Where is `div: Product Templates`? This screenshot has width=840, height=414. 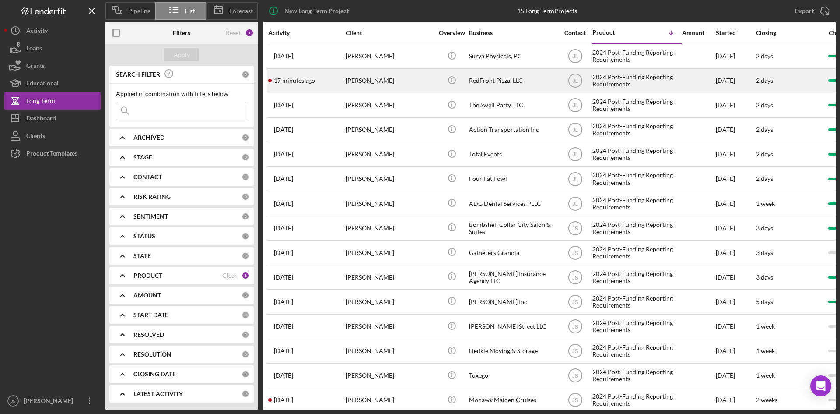
div: Product Templates is located at coordinates (52, 154).